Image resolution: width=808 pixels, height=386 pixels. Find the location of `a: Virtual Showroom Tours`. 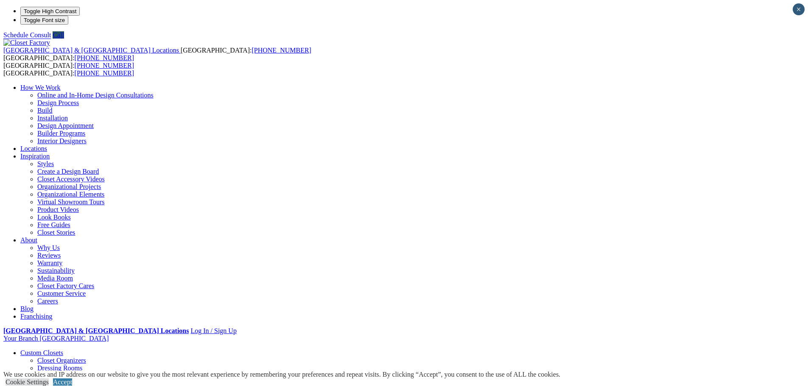

a: Virtual Showroom Tours is located at coordinates (71, 202).